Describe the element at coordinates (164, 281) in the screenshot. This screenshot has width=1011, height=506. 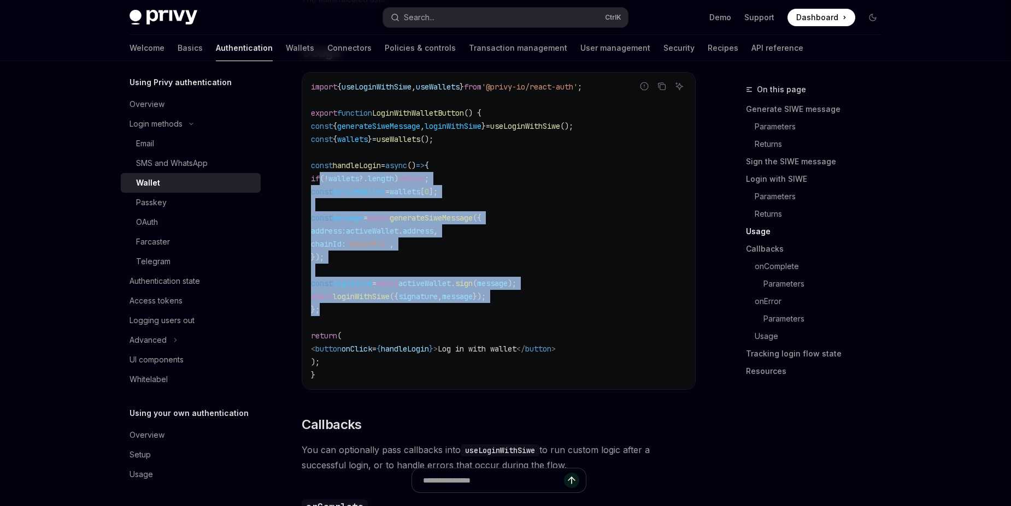
I see `div: Authentication state` at that location.